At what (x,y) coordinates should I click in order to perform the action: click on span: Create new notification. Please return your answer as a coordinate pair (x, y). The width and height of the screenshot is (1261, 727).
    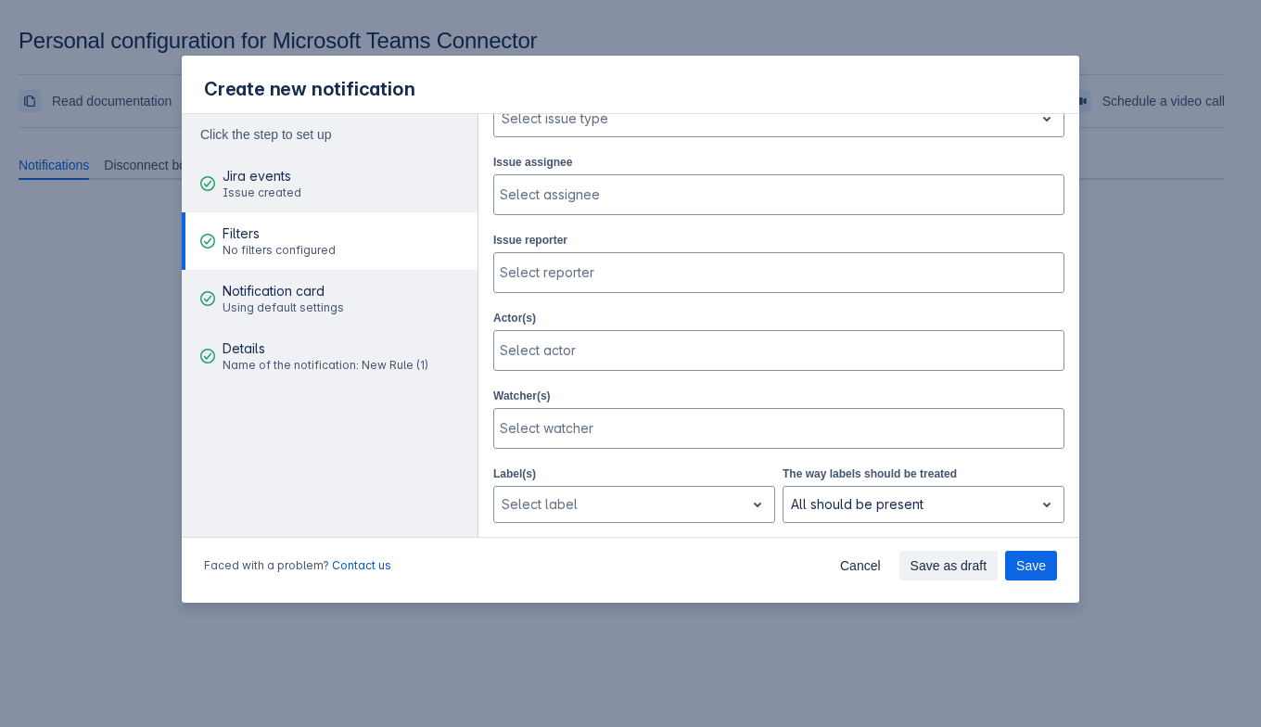
    Looking at the image, I should click on (309, 89).